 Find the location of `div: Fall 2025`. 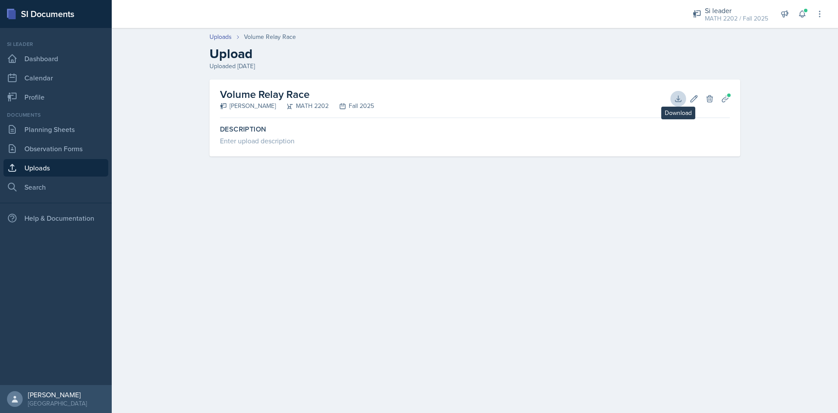

div: Fall 2025 is located at coordinates (352, 106).